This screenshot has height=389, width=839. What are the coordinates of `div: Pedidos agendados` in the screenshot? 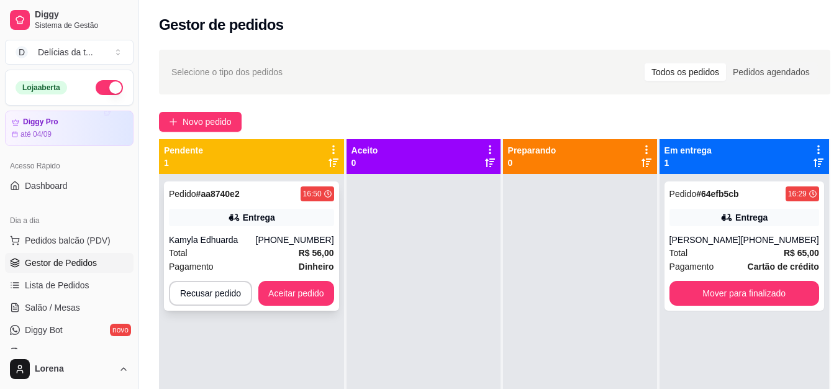 It's located at (771, 72).